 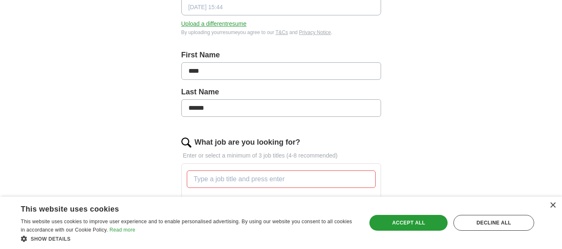 What do you see at coordinates (409, 223) in the screenshot?
I see `div: Accept all` at bounding box center [409, 223].